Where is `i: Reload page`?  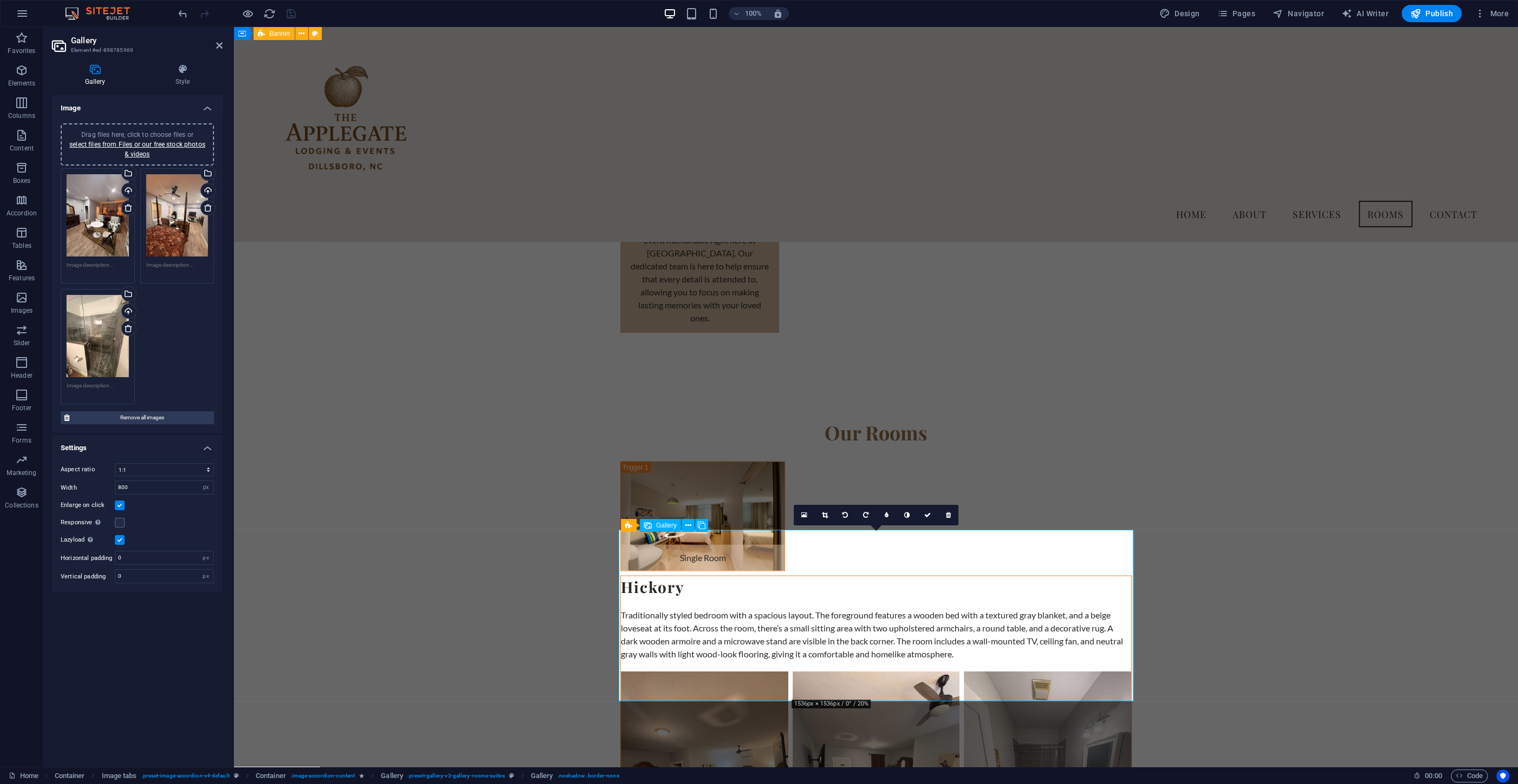
i: Reload page is located at coordinates (269, 14).